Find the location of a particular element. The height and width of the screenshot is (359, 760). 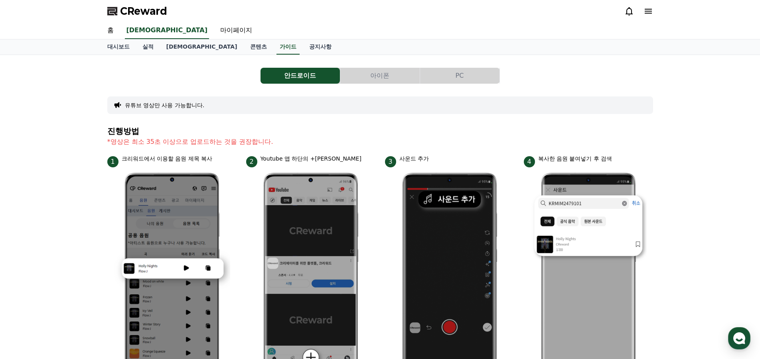

span: 대화 is located at coordinates (78, 268).